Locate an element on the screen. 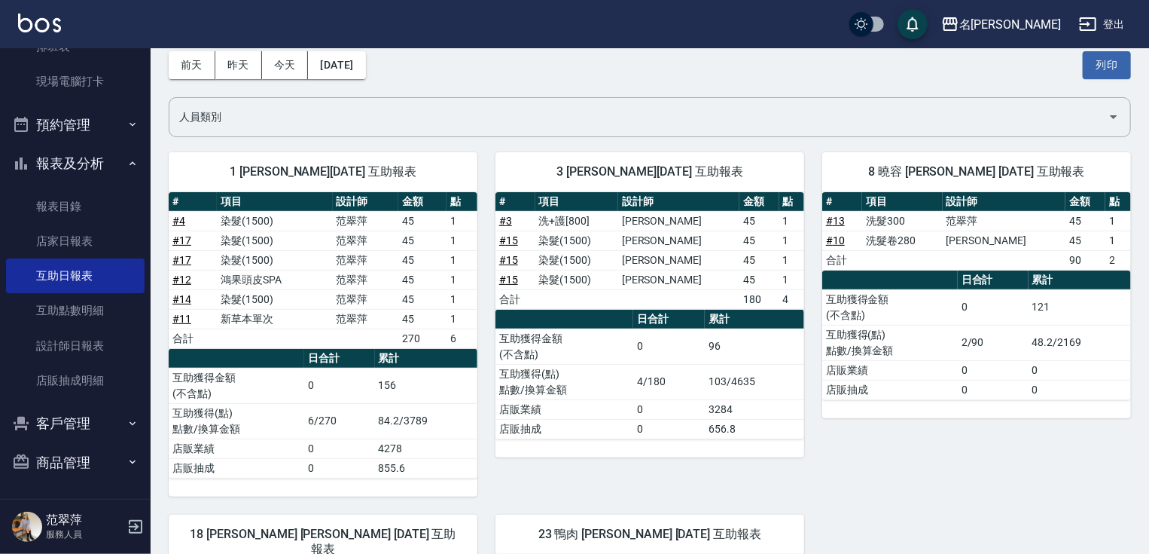  td: 84.2/3789 is located at coordinates (426, 420).